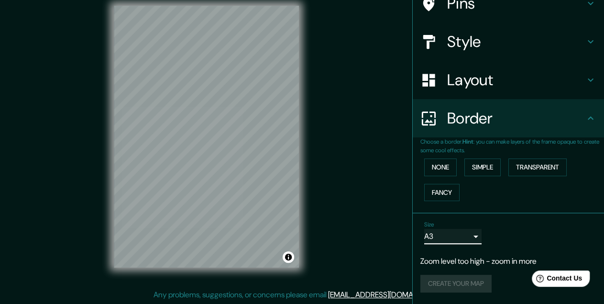  What do you see at coordinates (509, 80) in the screenshot?
I see `div: Layout` at bounding box center [509, 80].